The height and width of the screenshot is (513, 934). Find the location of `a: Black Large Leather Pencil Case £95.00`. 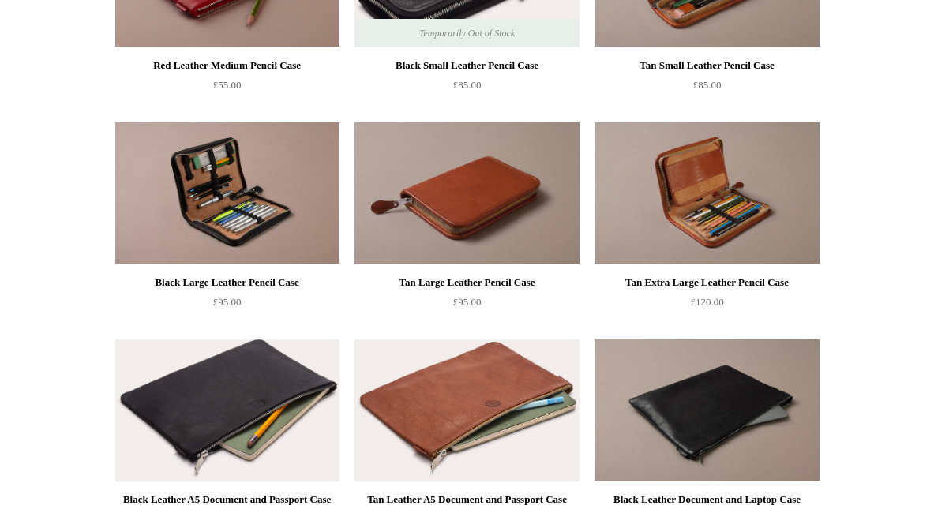

a: Black Large Leather Pencil Case £95.00 is located at coordinates (227, 306).